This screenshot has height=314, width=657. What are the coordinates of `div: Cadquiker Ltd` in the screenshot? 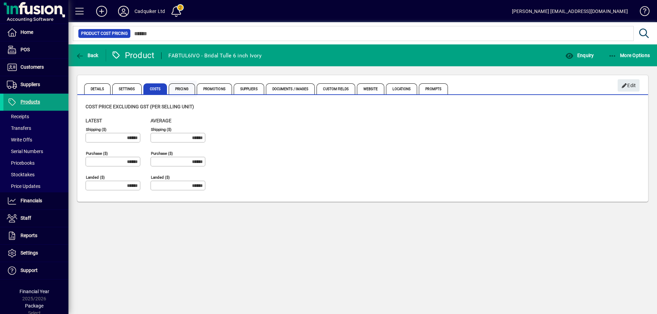 It's located at (149, 11).